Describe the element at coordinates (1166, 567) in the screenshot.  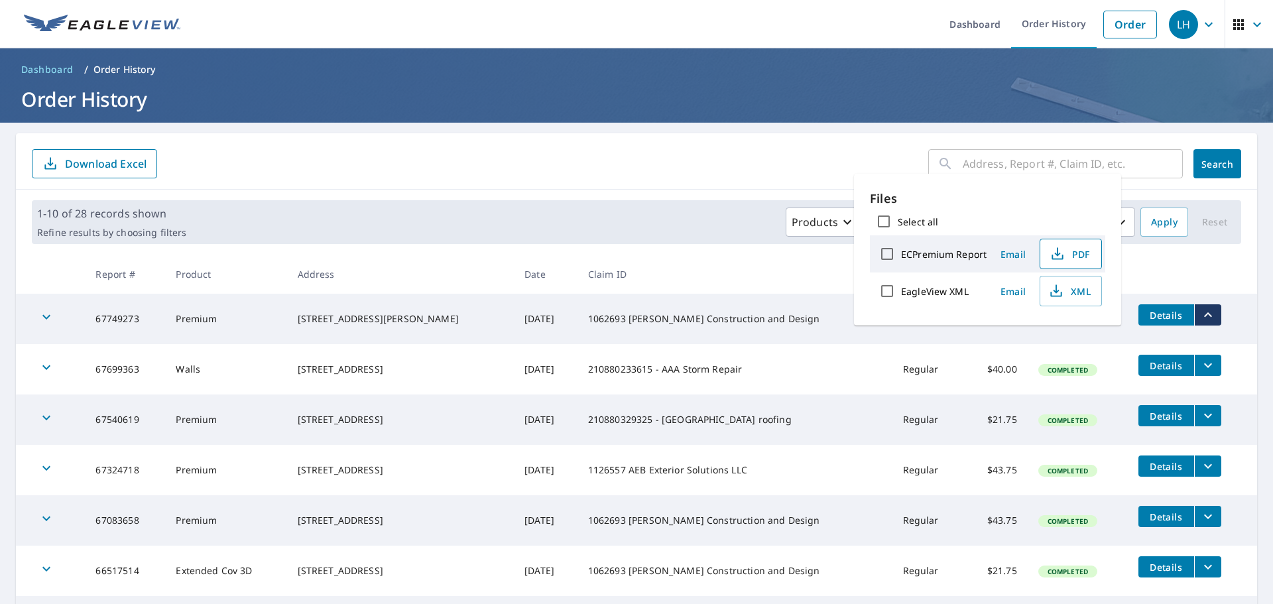
I see `button: detailsBtn-66517514` at that location.